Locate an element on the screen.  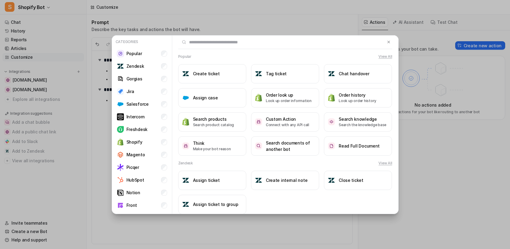
p: Front is located at coordinates (132, 205).